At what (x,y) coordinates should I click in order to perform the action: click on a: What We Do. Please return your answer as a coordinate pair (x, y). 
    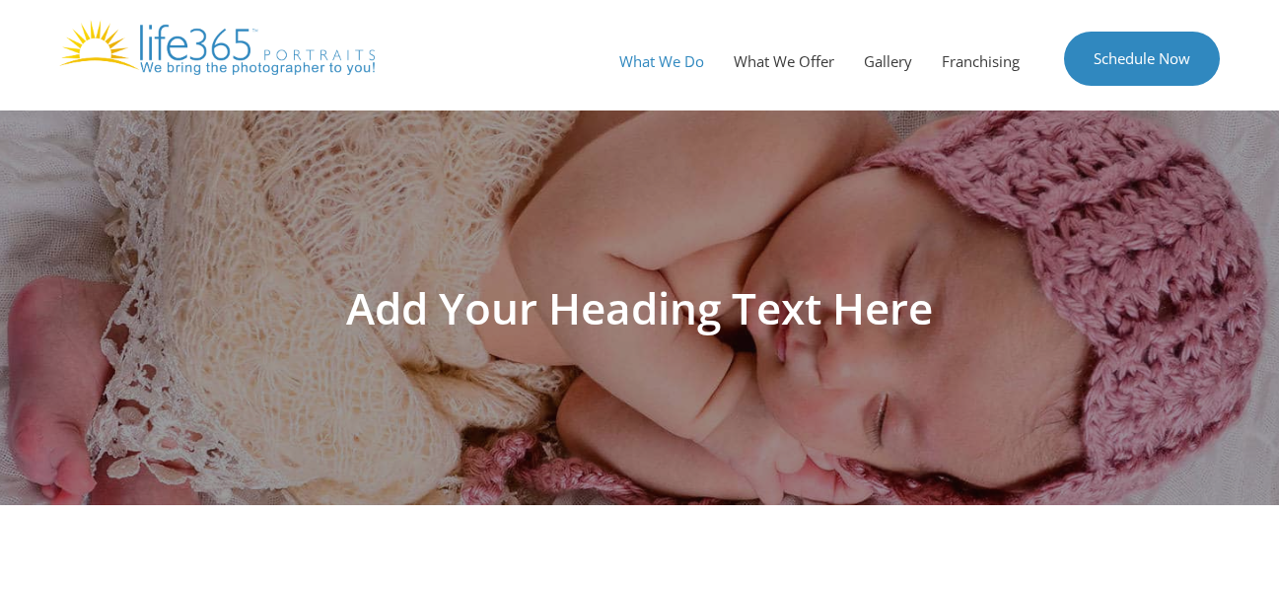
    Looking at the image, I should click on (662, 61).